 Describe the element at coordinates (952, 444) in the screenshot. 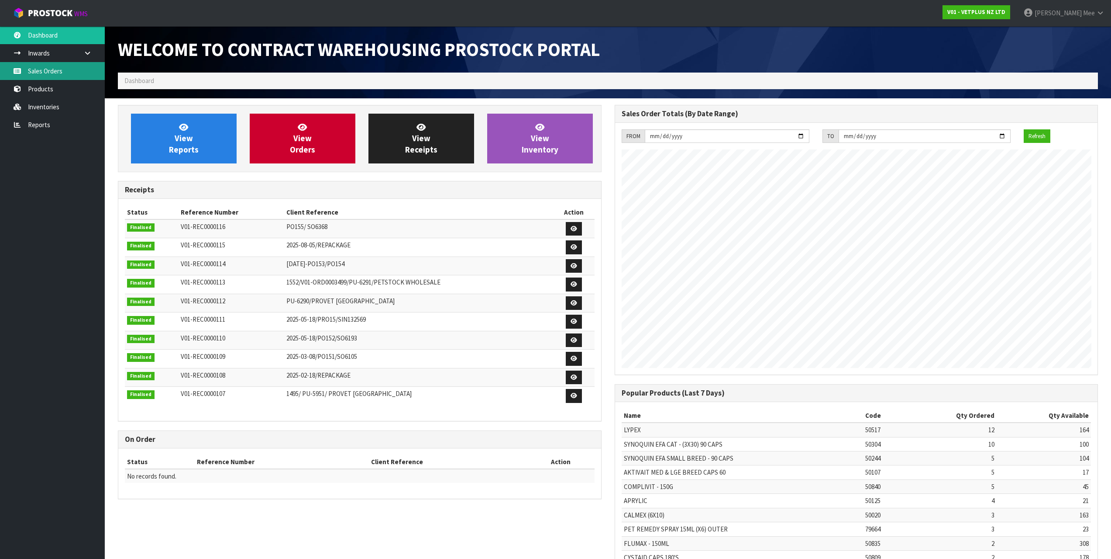

I see `td: 10` at that location.